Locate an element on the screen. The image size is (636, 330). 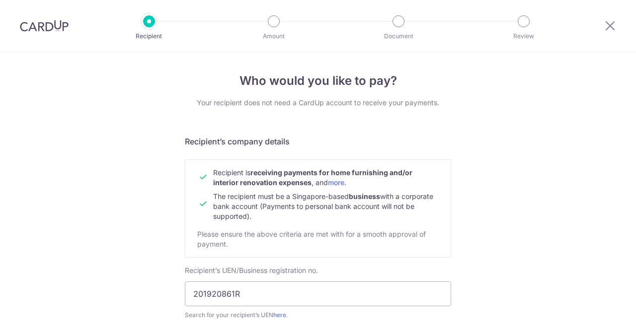
p: Recipient is located at coordinates (149, 36).